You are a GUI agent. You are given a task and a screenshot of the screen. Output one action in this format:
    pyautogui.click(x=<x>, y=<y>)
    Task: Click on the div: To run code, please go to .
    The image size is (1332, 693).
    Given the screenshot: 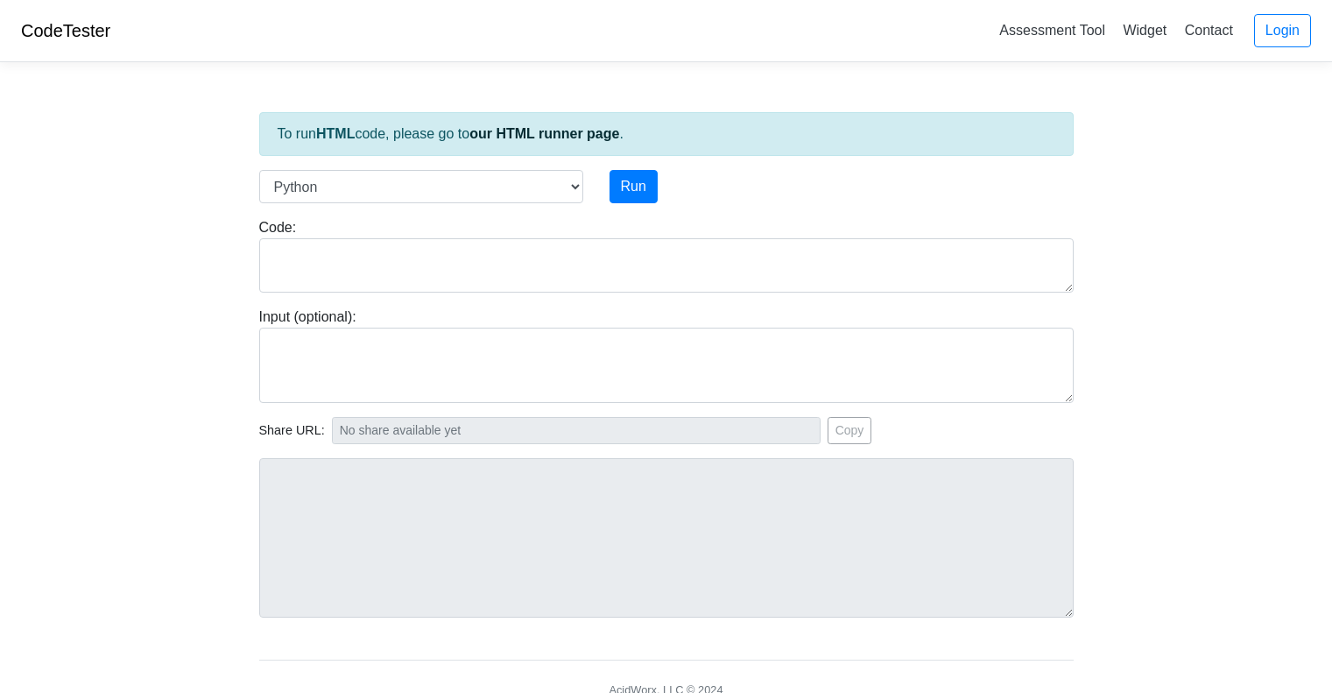 What is the action you would take?
    pyautogui.click(x=667, y=134)
    